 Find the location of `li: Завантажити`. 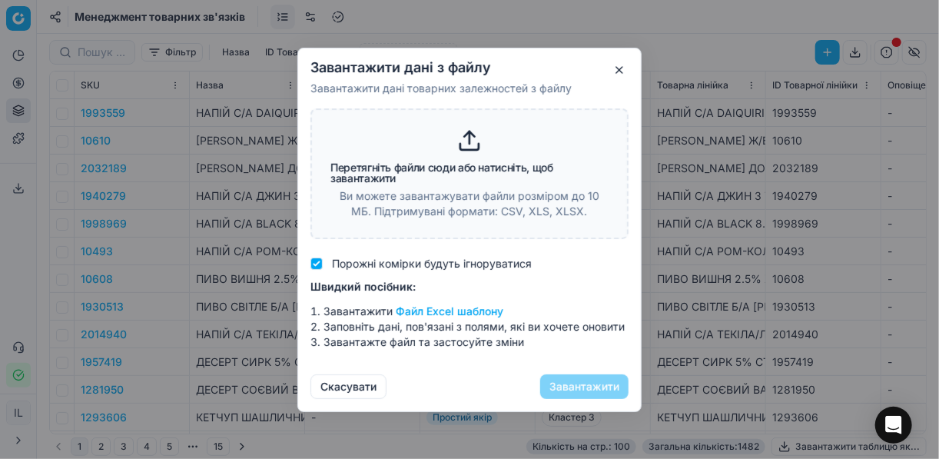

li: Завантажити is located at coordinates (469, 311).